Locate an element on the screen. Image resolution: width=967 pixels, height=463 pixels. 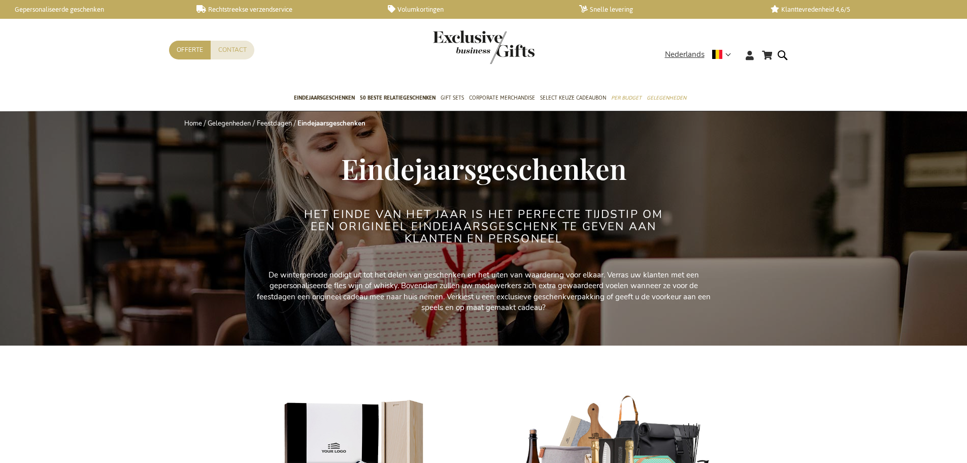
strong: Eindejaarsgeschenken is located at coordinates (332, 123).